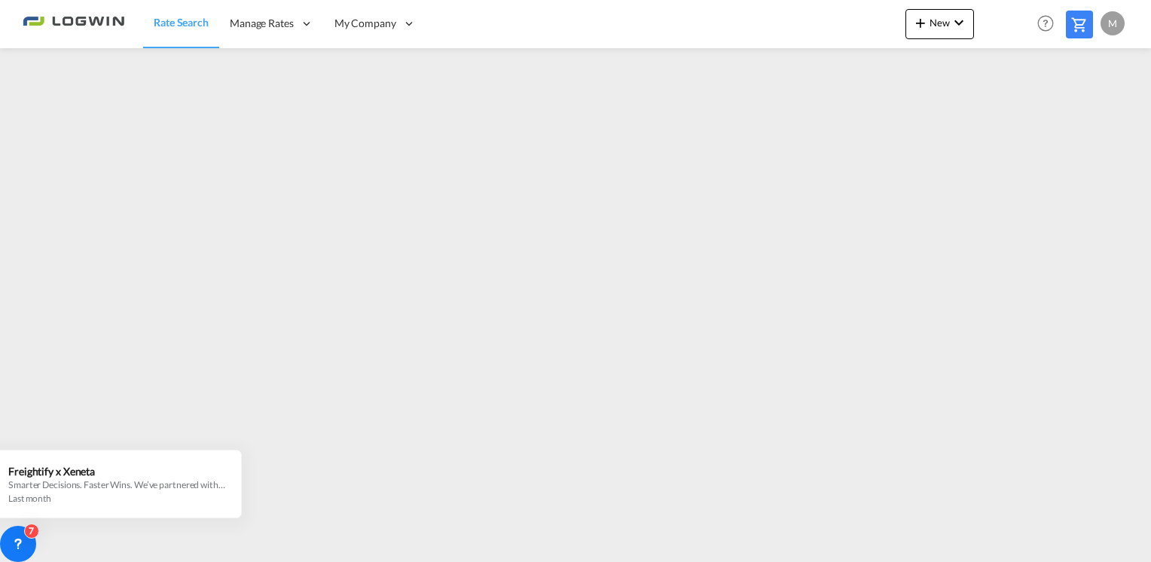 The width and height of the screenshot is (1151, 562). What do you see at coordinates (1050, 24) in the screenshot?
I see `div: Help` at bounding box center [1050, 24].